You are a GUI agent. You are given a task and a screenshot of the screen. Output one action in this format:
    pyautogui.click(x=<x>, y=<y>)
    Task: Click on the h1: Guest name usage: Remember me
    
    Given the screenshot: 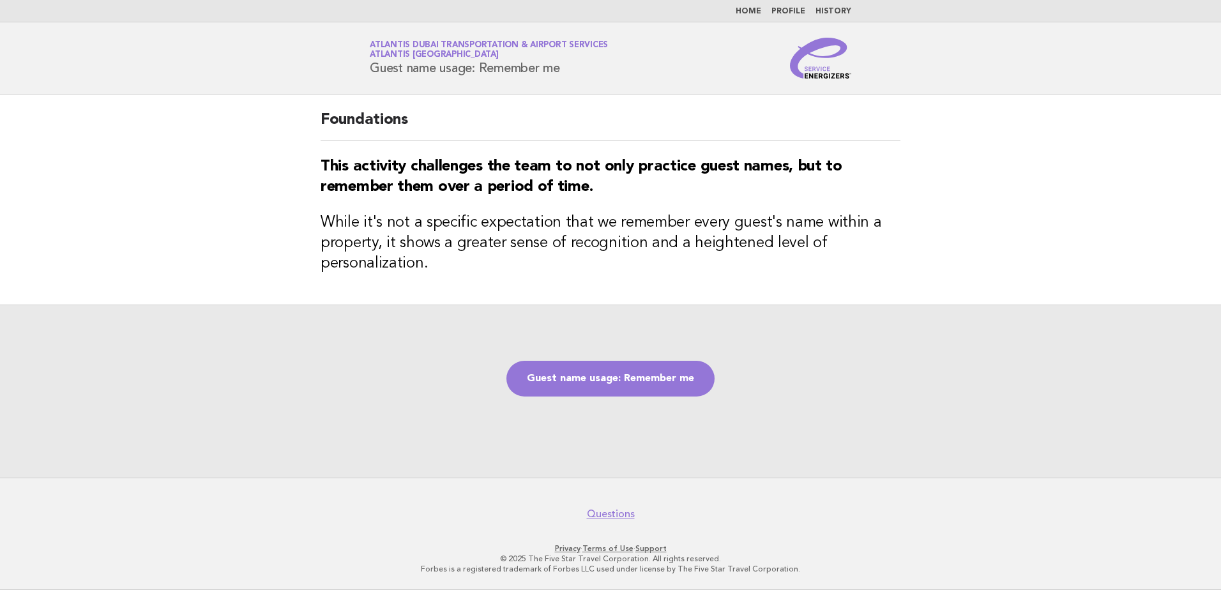 What is the action you would take?
    pyautogui.click(x=488, y=58)
    